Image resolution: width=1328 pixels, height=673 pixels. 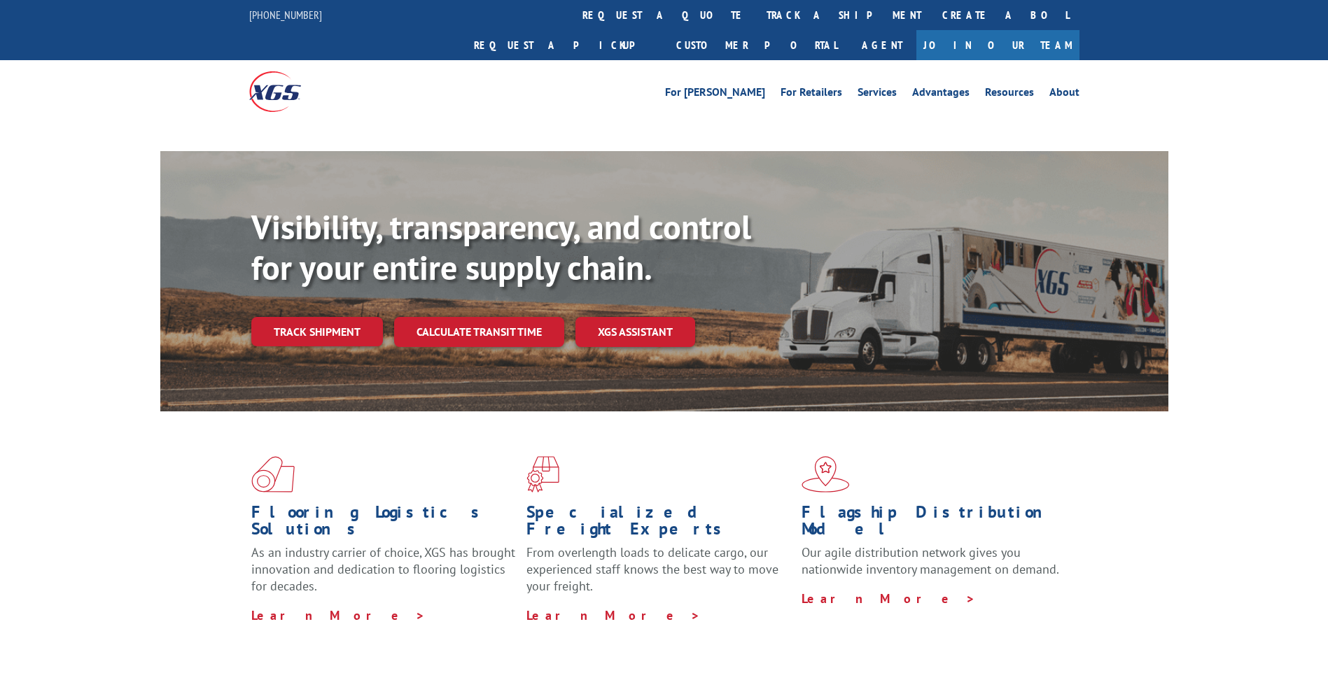 What do you see at coordinates (1064, 95) in the screenshot?
I see `a: About` at bounding box center [1064, 95].